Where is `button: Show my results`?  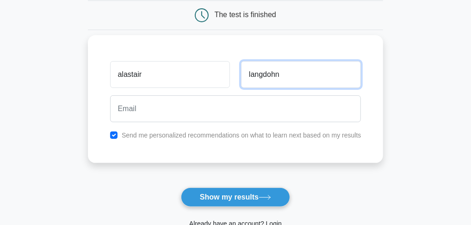
button: Show my results is located at coordinates (236, 197).